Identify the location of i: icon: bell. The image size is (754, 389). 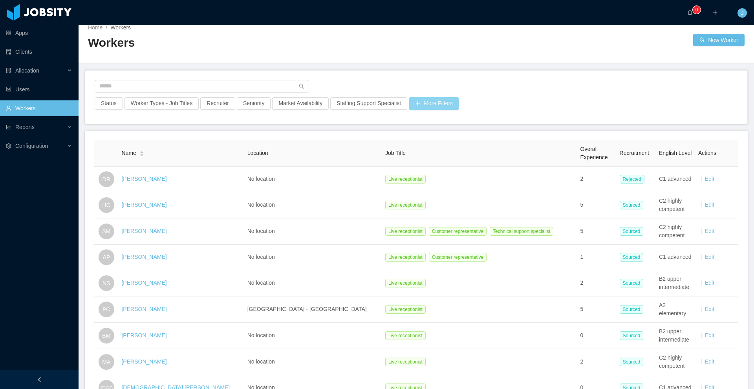
(690, 13).